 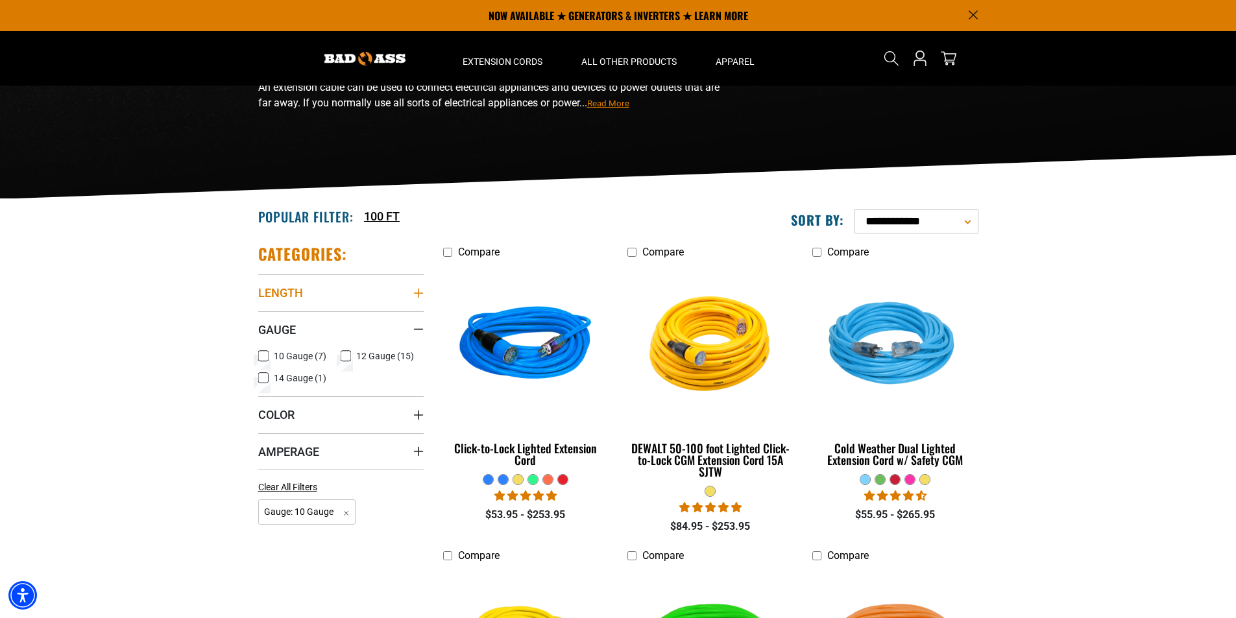 I want to click on a: Open this option, so click(x=920, y=58).